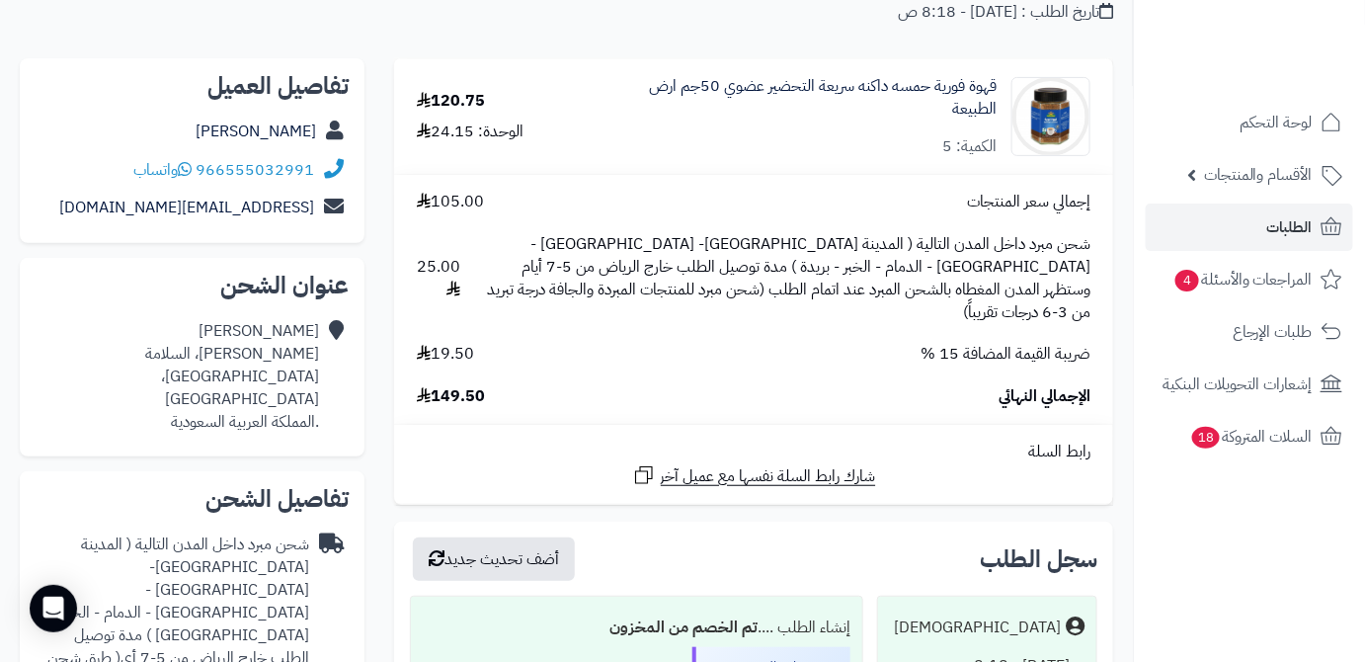 This screenshot has width=1365, height=662. What do you see at coordinates (1206, 437) in the screenshot?
I see `span: 18` at bounding box center [1206, 437].